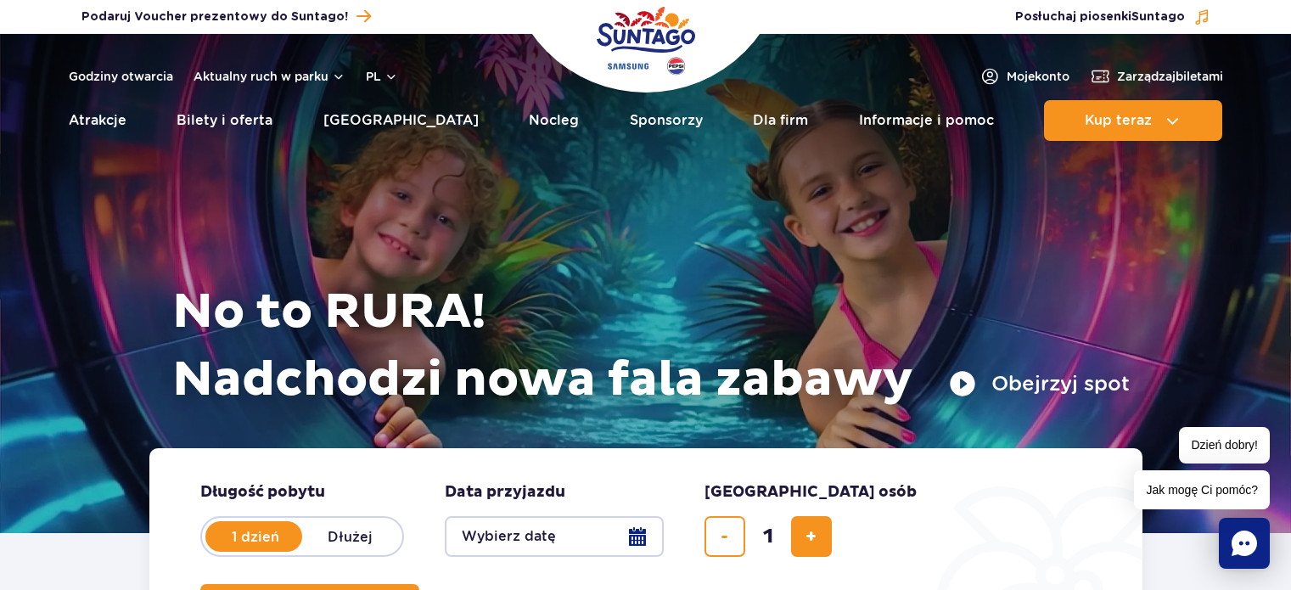  What do you see at coordinates (811, 536) in the screenshot?
I see `button: dodaj bilet` at bounding box center [811, 536].